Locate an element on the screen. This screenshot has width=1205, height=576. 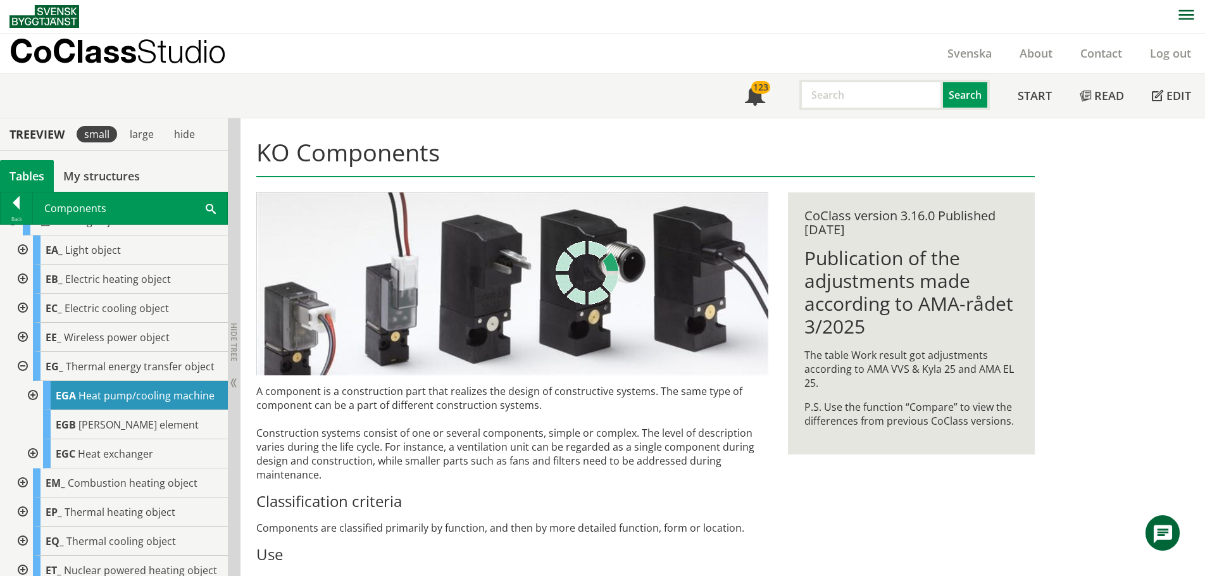
h3: Use is located at coordinates (512, 554).